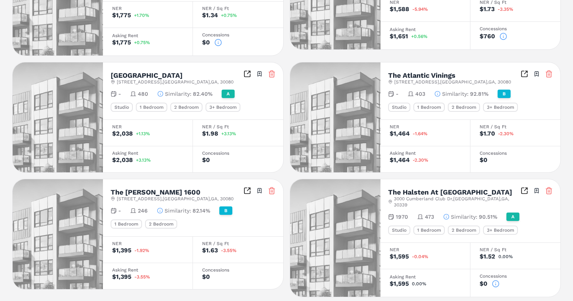  I want to click on h2: The Atlantic Vinings, so click(422, 75).